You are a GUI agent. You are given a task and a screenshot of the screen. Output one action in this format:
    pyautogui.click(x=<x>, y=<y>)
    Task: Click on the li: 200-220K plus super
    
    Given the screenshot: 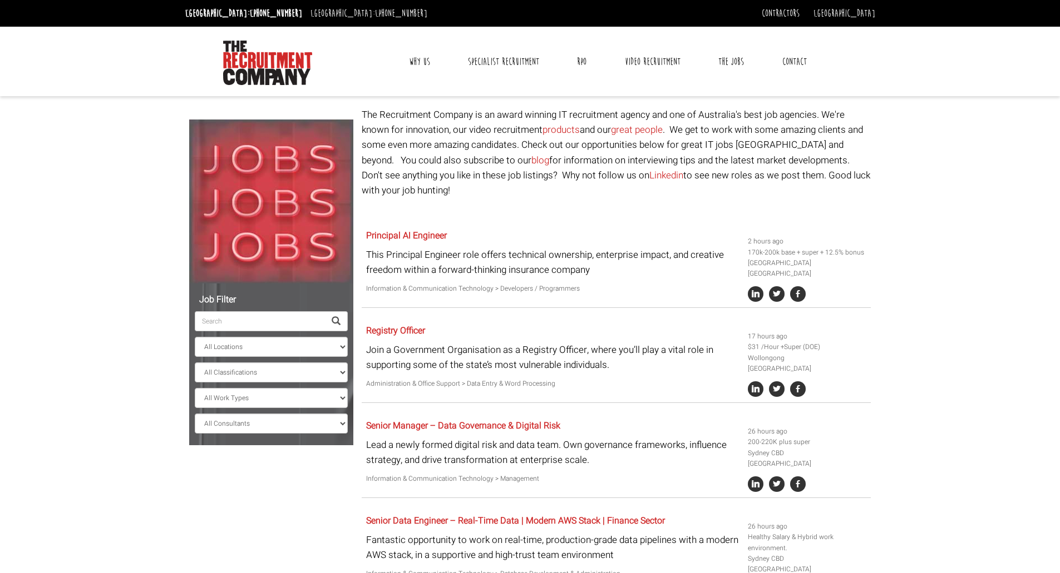 What is the action you would take?
    pyautogui.click(x=807, y=442)
    